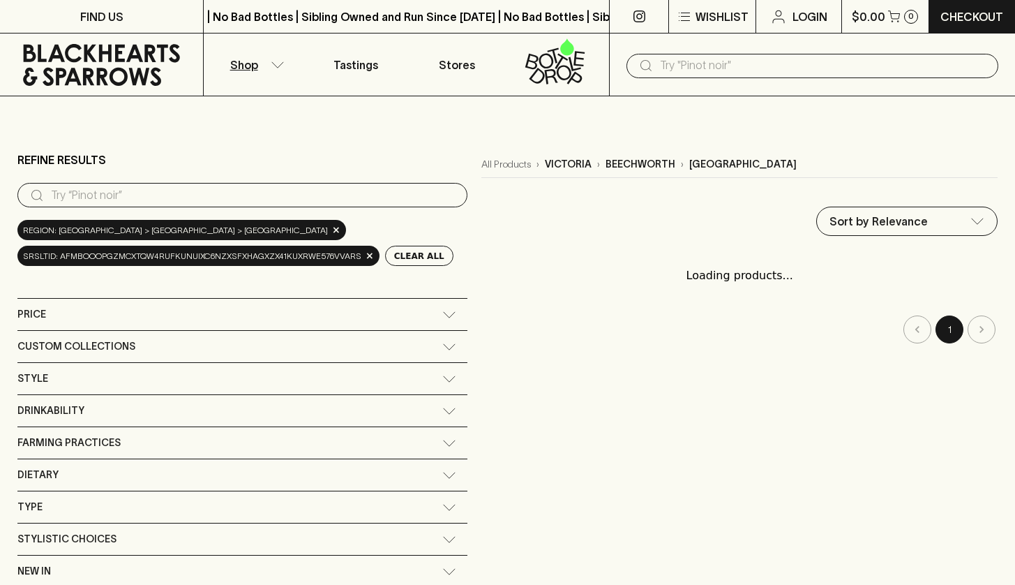 Image resolution: width=1015 pixels, height=585 pixels. I want to click on div: Drinkability, so click(242, 410).